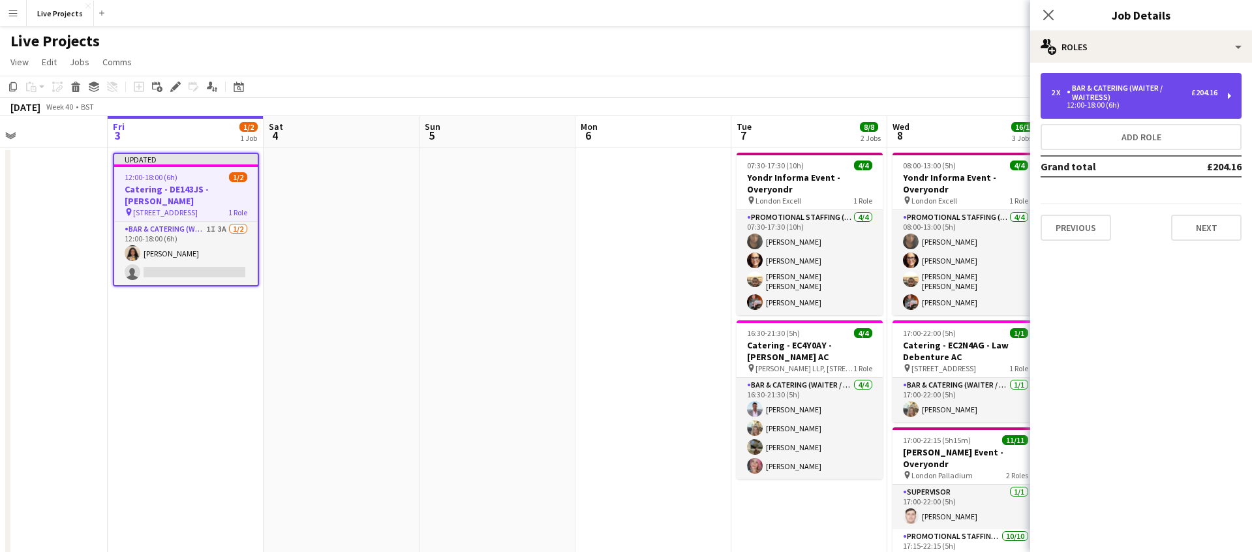 The image size is (1252, 552). What do you see at coordinates (275, 135) in the screenshot?
I see `span: 4` at bounding box center [275, 135].